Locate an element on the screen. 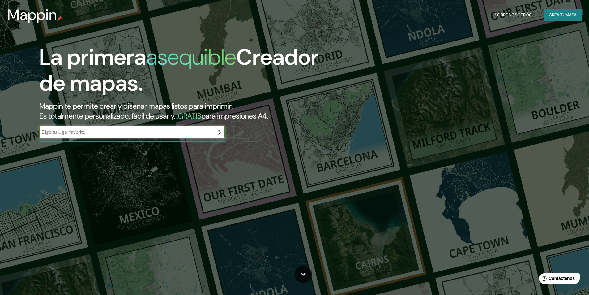 This screenshot has height=295, width=589. font: para impresiones A4. is located at coordinates (235, 116).